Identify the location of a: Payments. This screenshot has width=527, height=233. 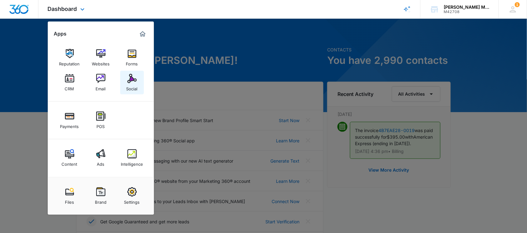
(70, 120).